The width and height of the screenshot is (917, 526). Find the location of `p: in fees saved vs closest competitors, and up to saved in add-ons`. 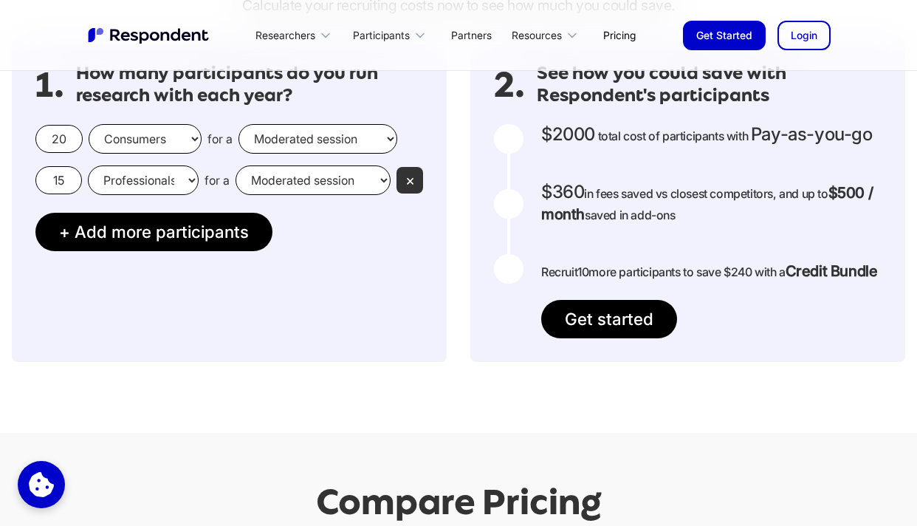

p: in fees saved vs closest competitors, and up to saved in add-ons is located at coordinates (711, 203).